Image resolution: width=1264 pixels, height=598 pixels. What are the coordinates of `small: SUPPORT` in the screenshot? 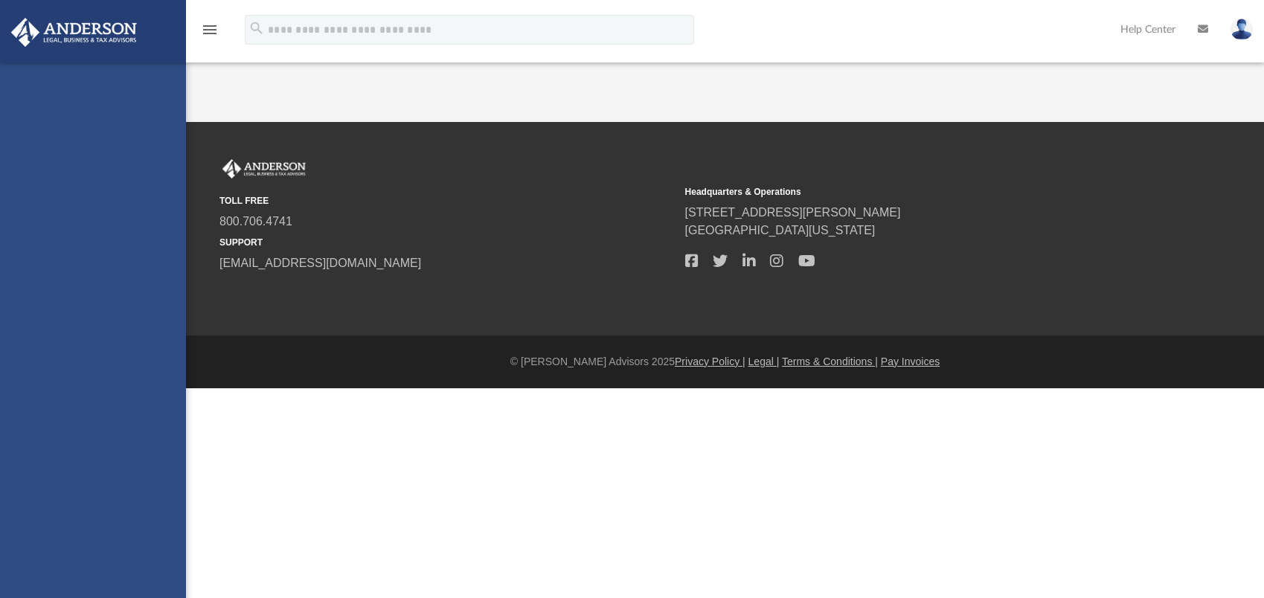 It's located at (447, 243).